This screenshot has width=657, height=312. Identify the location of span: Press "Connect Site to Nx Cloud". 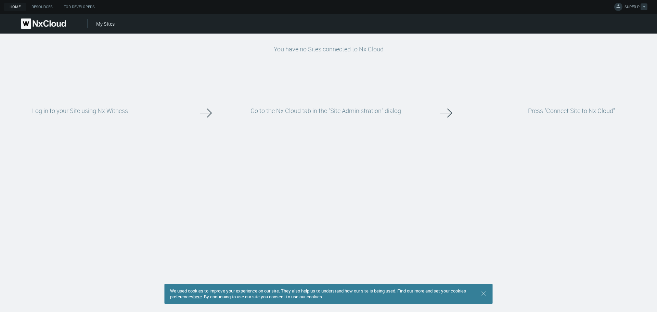
(571, 110).